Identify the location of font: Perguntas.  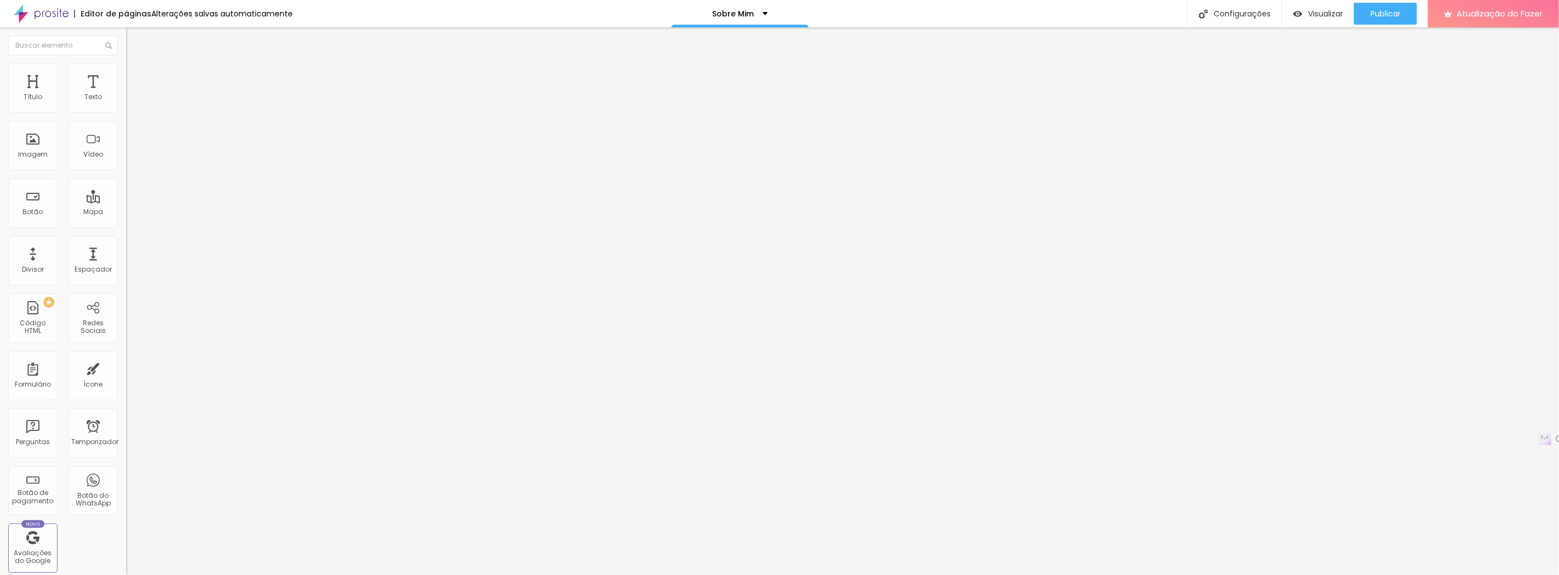
(33, 442).